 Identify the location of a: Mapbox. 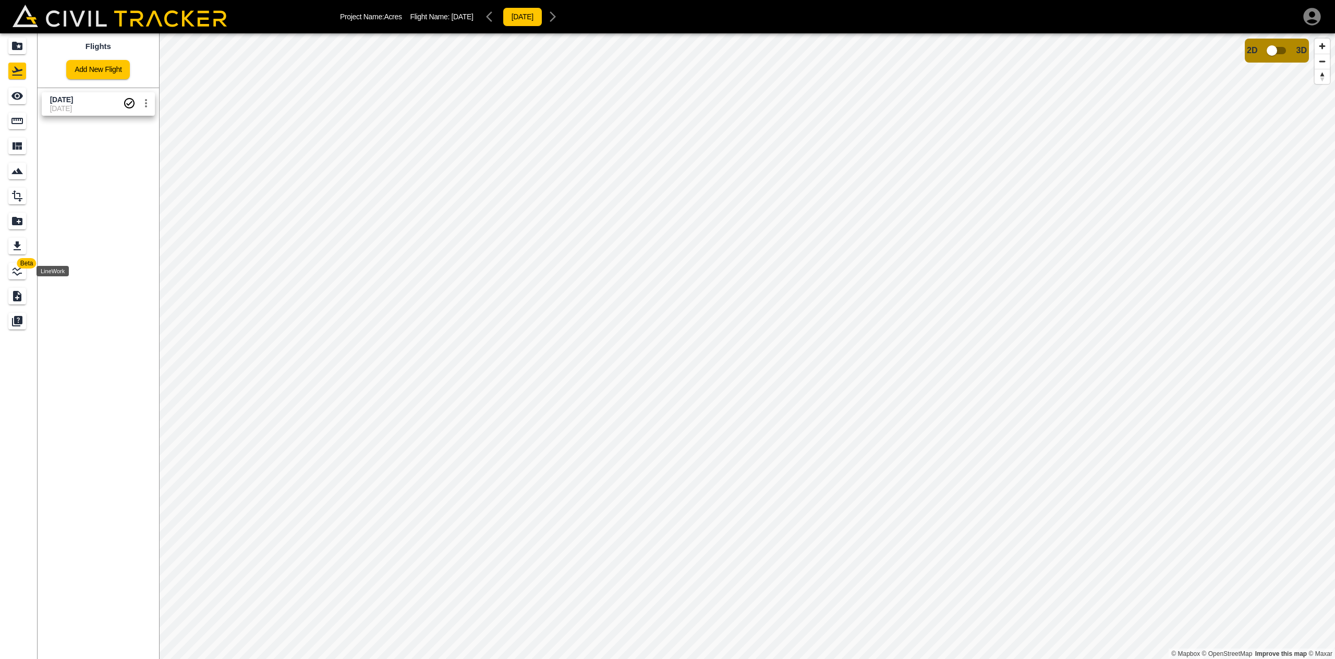
(1185, 654).